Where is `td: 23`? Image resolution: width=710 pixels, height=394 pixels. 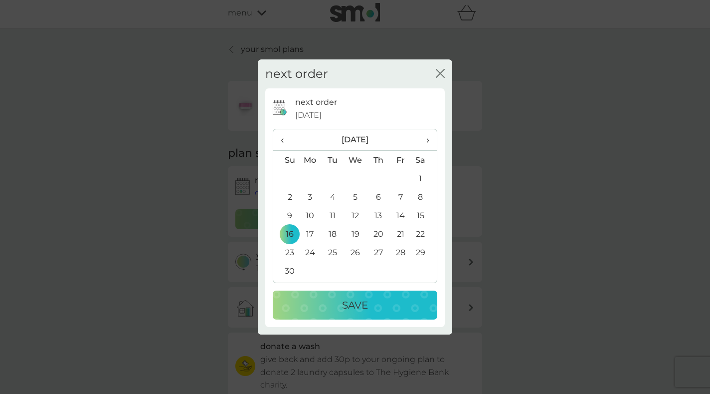 td: 23 is located at coordinates (286, 252).